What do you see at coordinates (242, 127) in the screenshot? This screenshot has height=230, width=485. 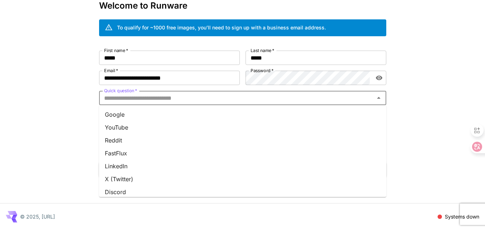 I see `li: YouTube` at bounding box center [242, 127].